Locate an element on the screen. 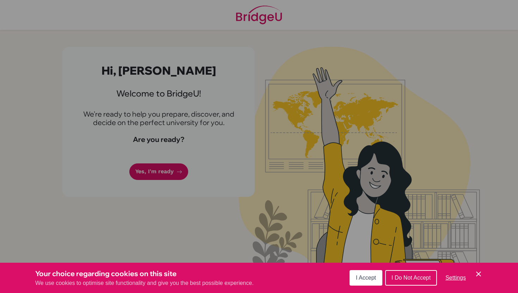 This screenshot has width=518, height=293. span: Settings is located at coordinates (456, 278).